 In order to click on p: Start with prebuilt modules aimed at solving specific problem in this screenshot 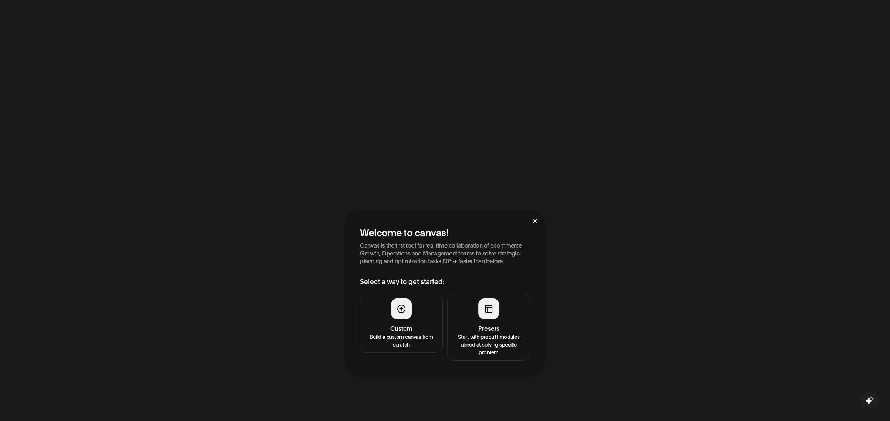, I will do `click(489, 344)`.